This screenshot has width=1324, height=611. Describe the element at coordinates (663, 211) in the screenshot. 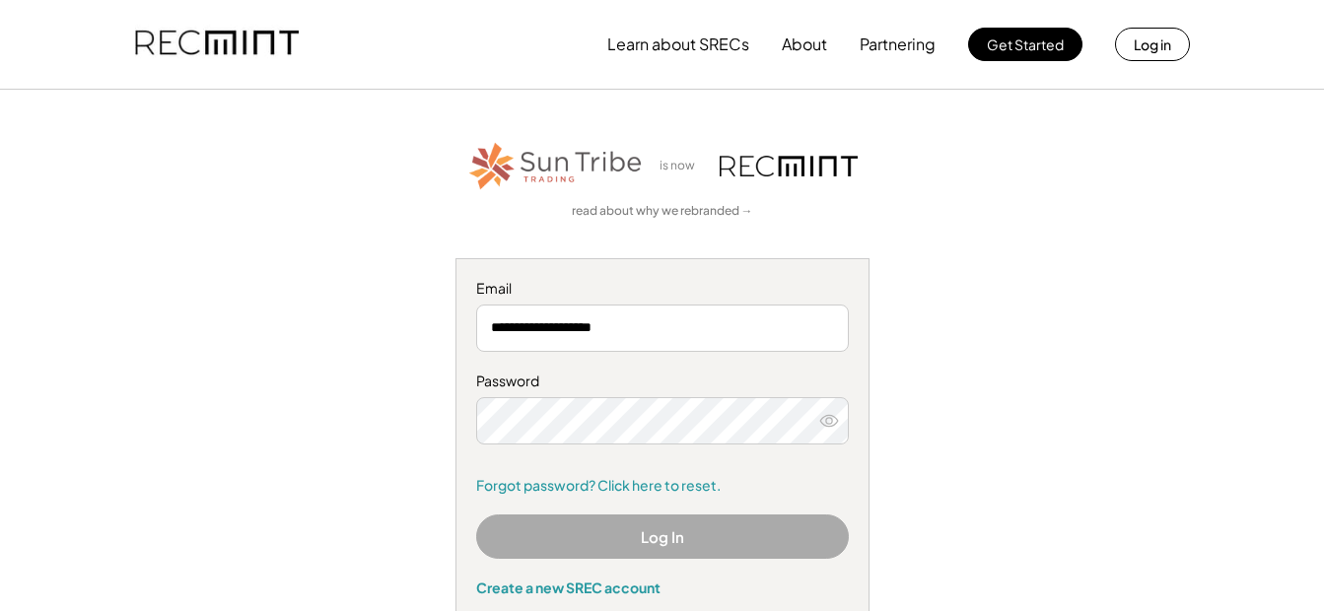

I see `a: read about why we rebranded →` at that location.